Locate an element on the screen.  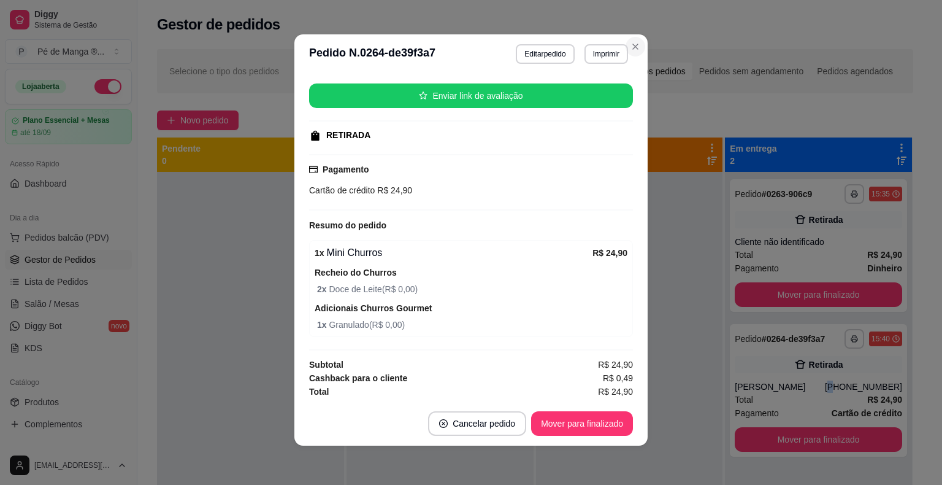
strong: 2 x is located at coordinates (323, 289).